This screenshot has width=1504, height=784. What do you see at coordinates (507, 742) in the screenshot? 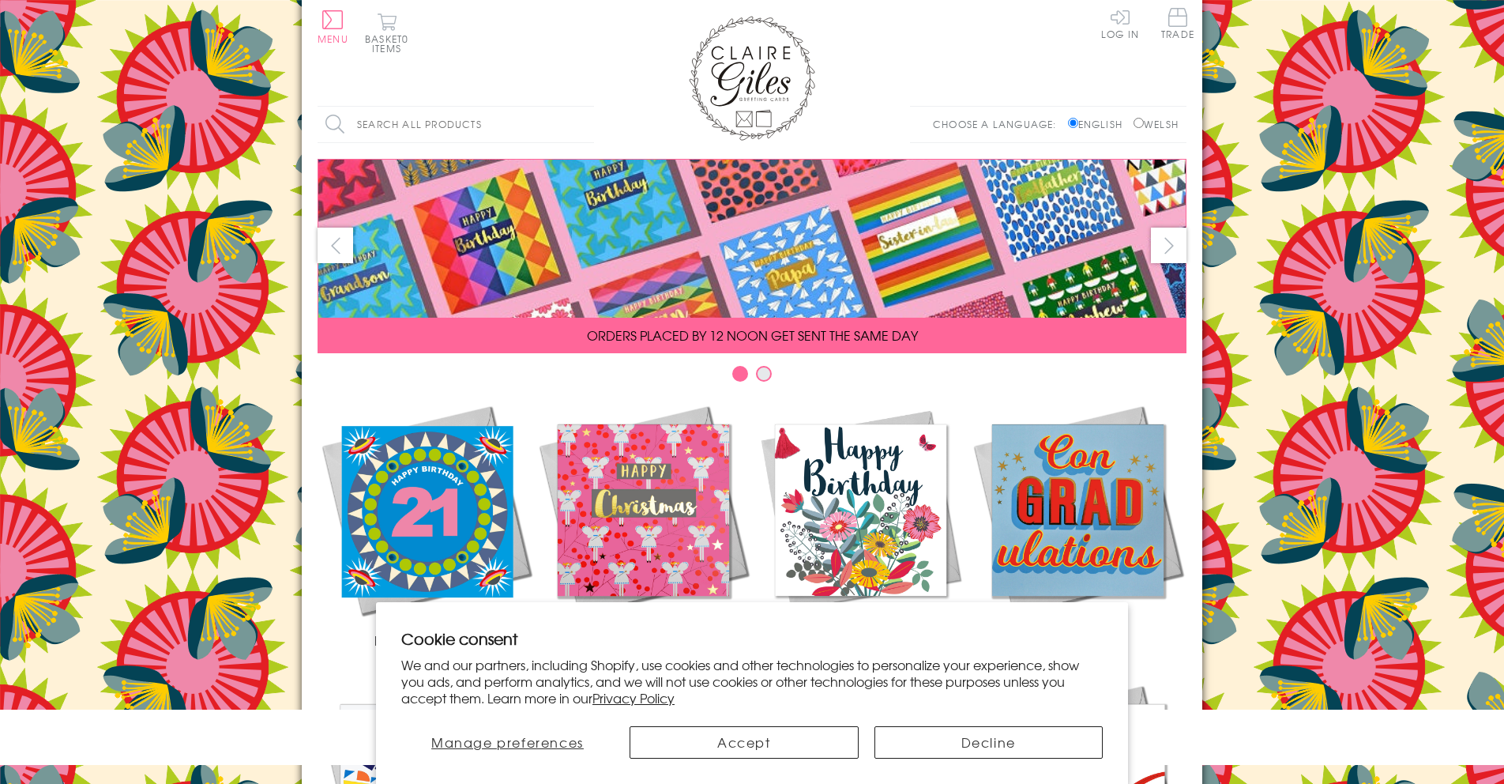
I see `button: Manage preferences` at bounding box center [507, 742].